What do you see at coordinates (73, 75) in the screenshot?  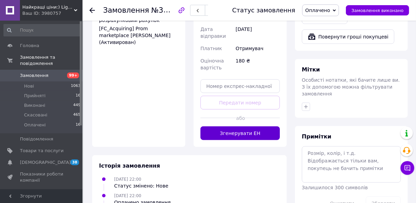 I see `span: 99+` at bounding box center [73, 75].